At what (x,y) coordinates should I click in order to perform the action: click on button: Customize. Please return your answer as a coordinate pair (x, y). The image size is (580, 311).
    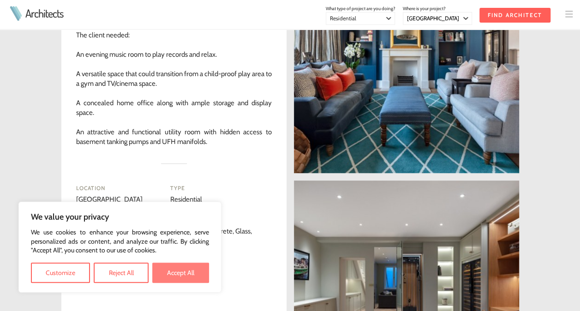
    Looking at the image, I should click on (60, 273).